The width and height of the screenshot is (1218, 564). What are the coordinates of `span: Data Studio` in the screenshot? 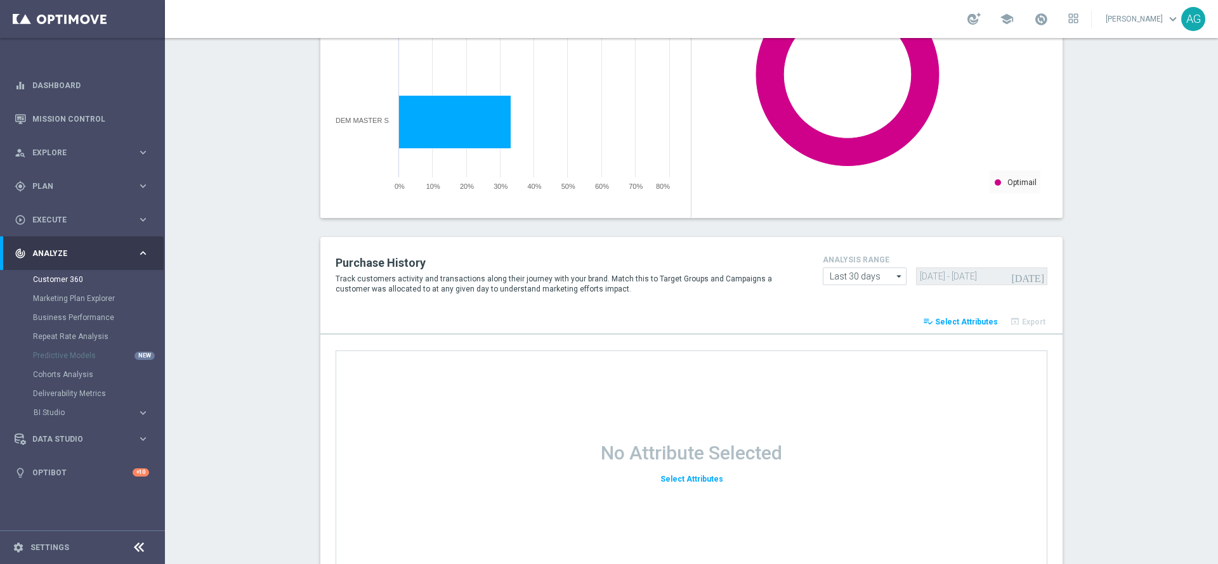 It's located at (84, 440).